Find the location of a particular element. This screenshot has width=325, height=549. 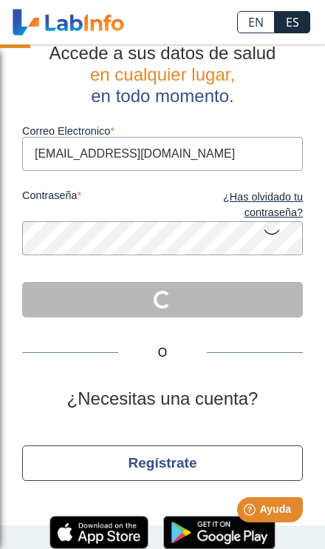

button: Regístrate is located at coordinates (163, 463).